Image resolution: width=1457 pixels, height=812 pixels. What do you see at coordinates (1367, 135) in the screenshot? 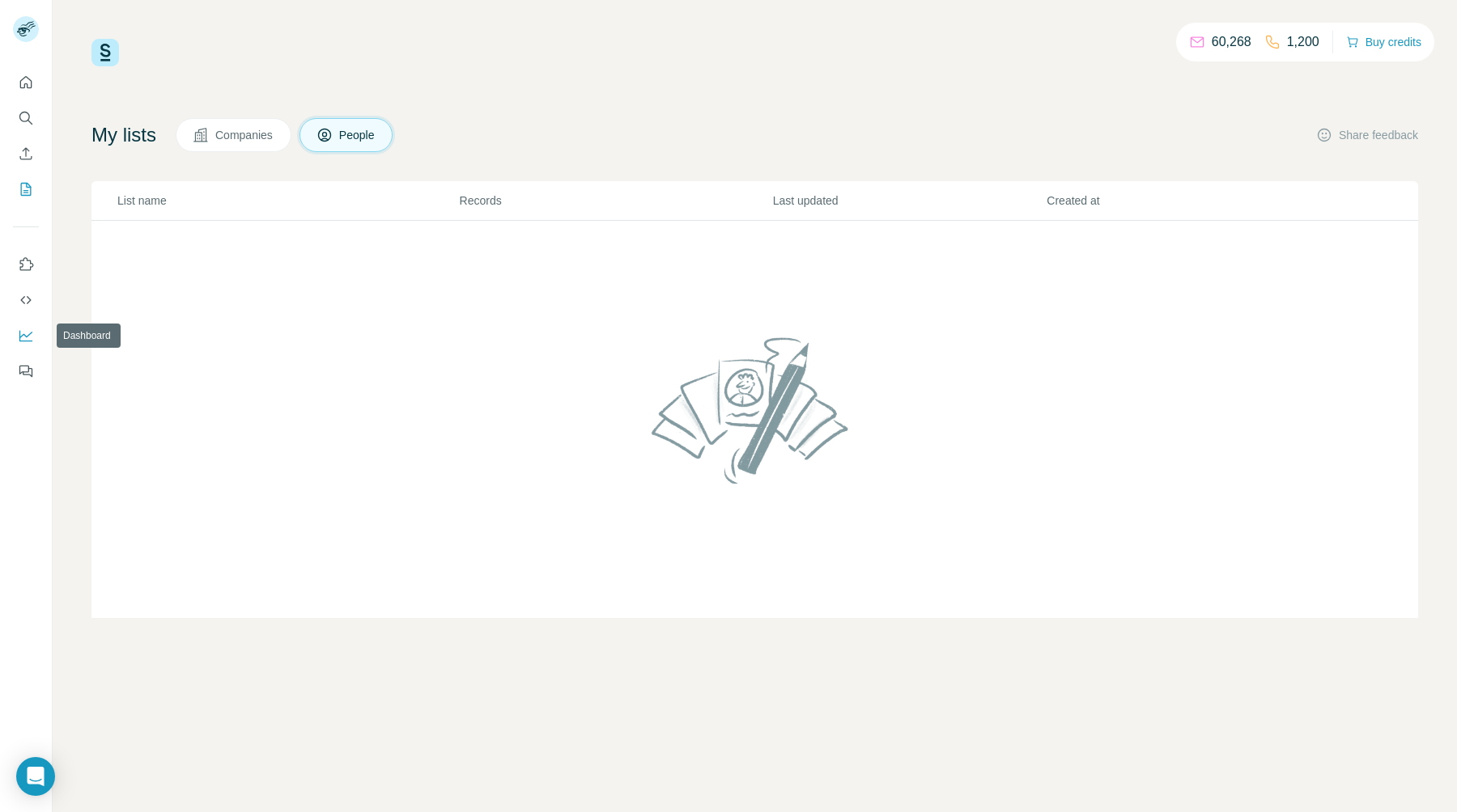
I see `button: Share feedback` at bounding box center [1367, 135].